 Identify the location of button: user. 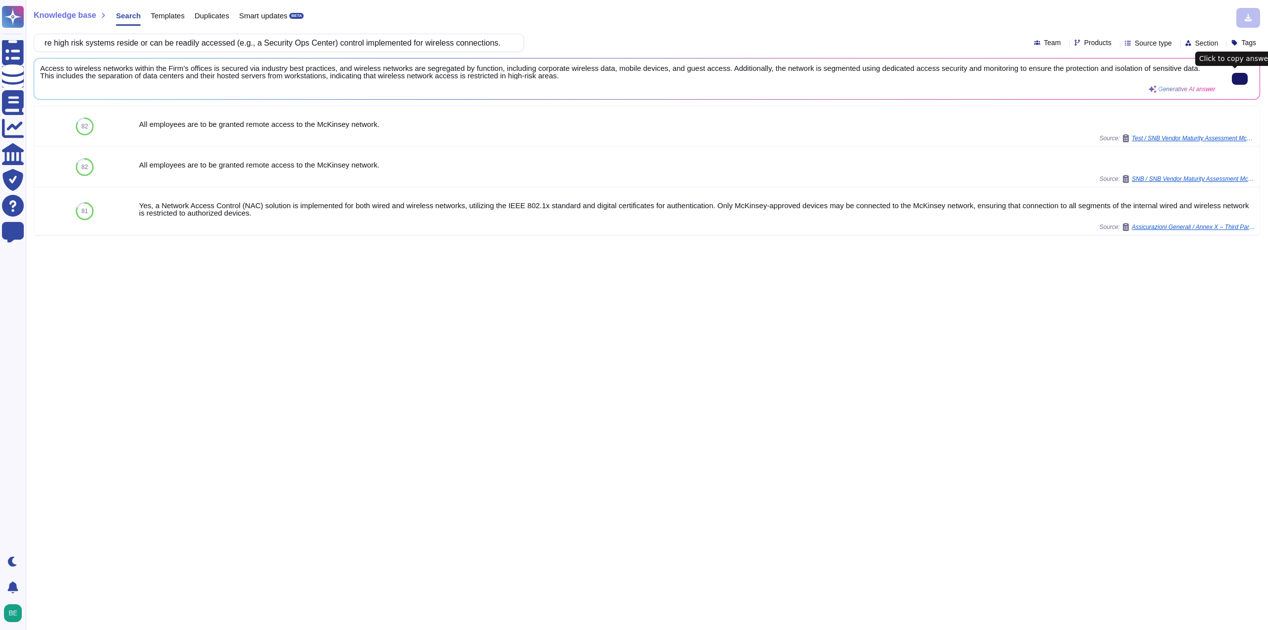
(15, 613).